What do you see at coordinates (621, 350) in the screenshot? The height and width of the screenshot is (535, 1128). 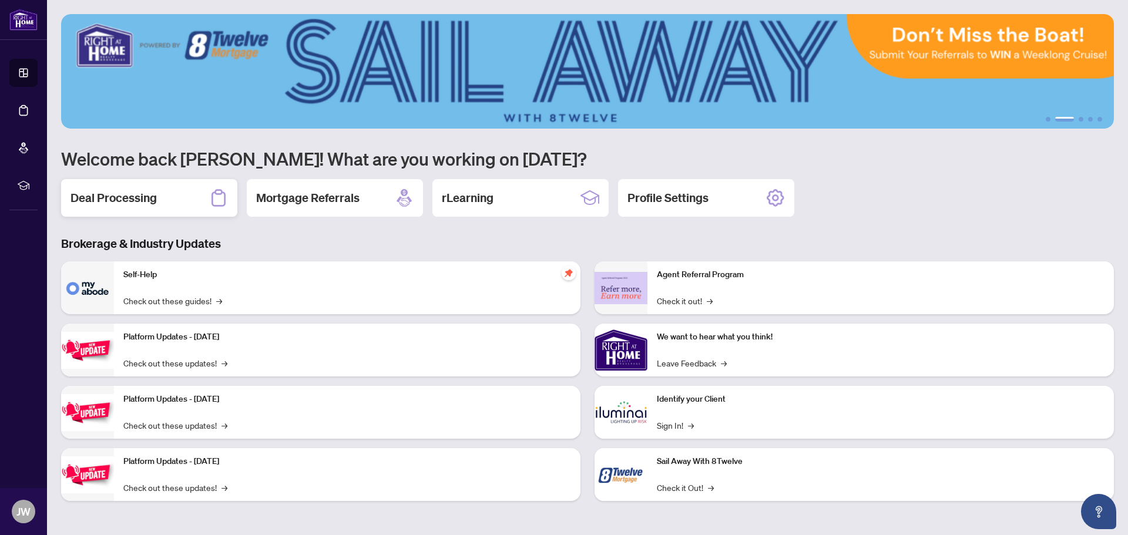 I see `img: We want to hear what you think!` at bounding box center [621, 350].